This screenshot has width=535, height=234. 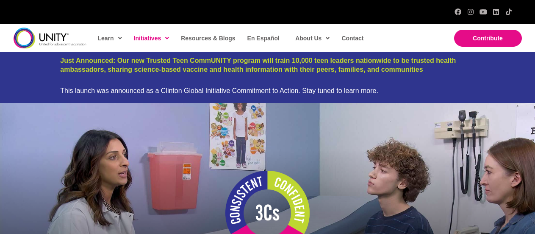 What do you see at coordinates (312, 38) in the screenshot?
I see `a: About Us` at bounding box center [312, 38].